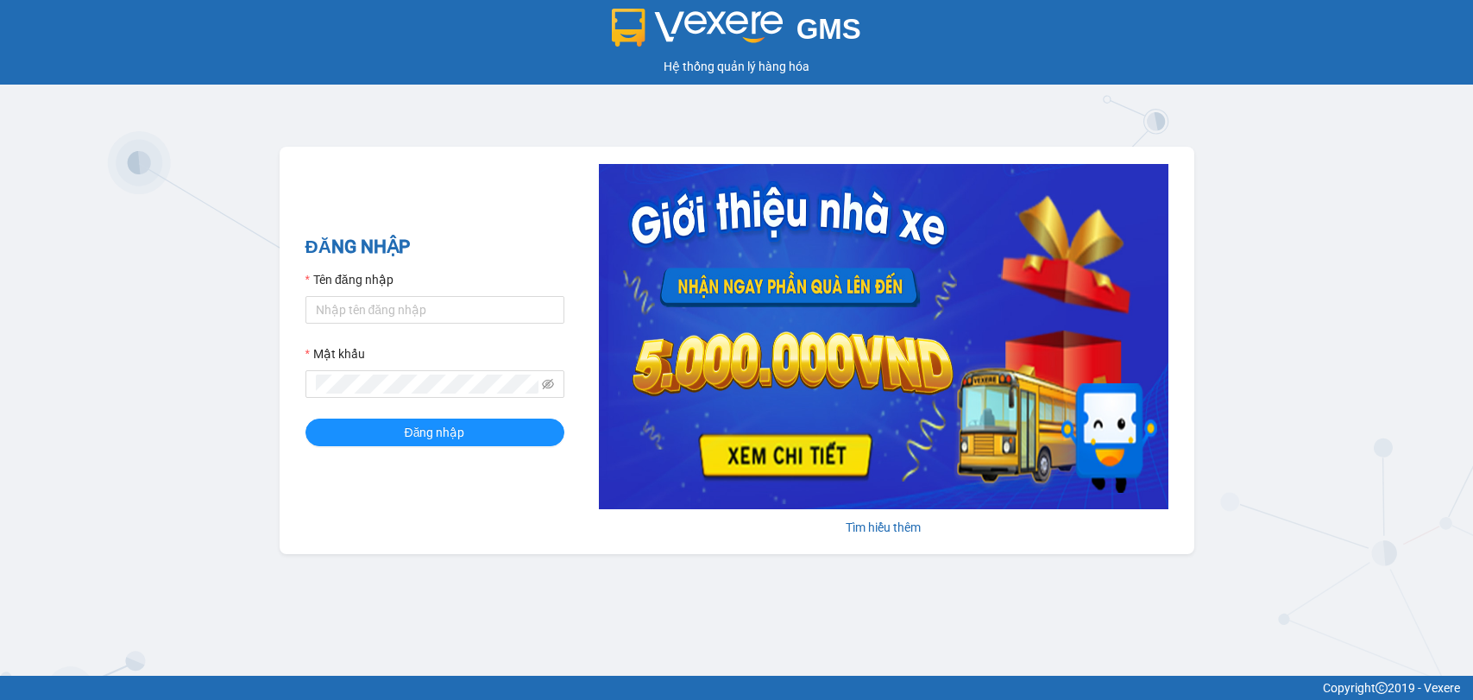 The height and width of the screenshot is (700, 1473). Describe the element at coordinates (427, 384) in the screenshot. I see `input: Mật khẩu` at that location.